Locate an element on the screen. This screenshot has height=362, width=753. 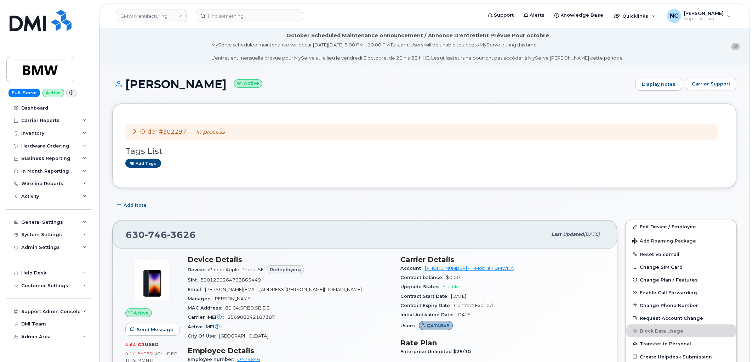
span: 8901260264763865449 is located at coordinates (231, 279).